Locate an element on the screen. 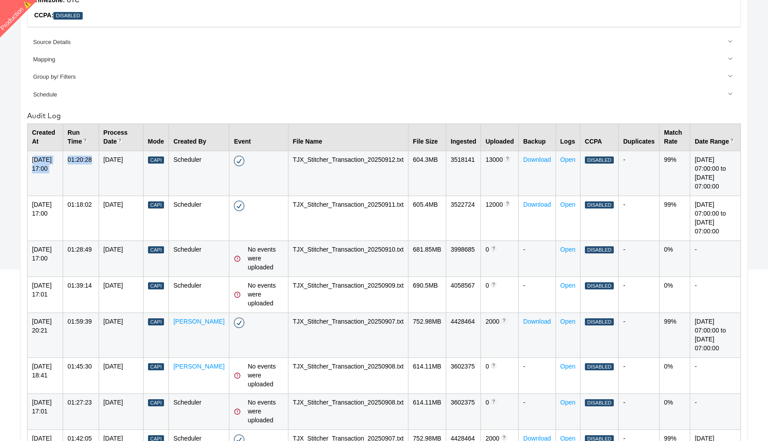 Image resolution: width=768 pixels, height=441 pixels. div: Group by/ Filters is located at coordinates (384, 77).